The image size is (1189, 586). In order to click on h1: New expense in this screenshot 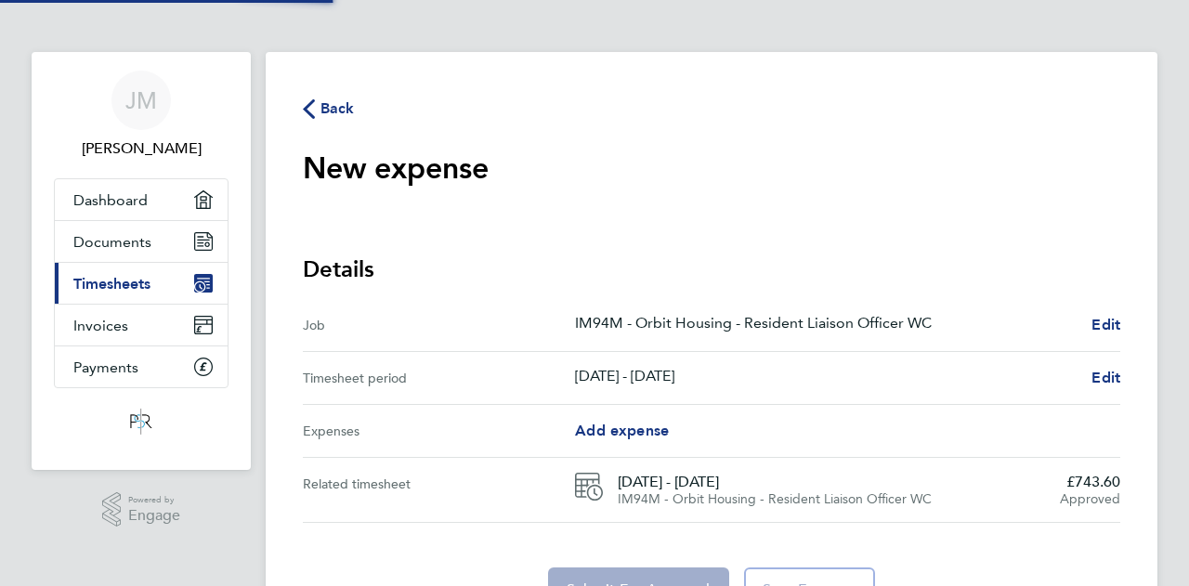, I will do `click(396, 168)`.